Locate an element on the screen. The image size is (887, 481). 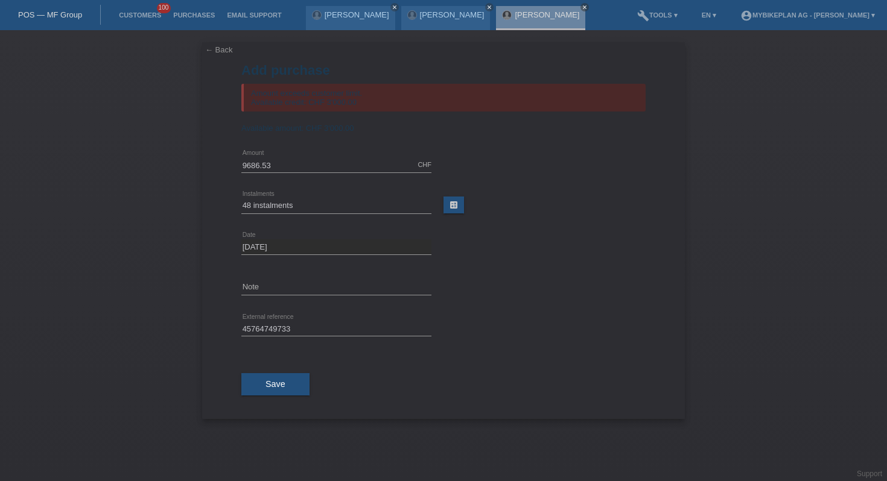
a: Email Support is located at coordinates (254, 15).